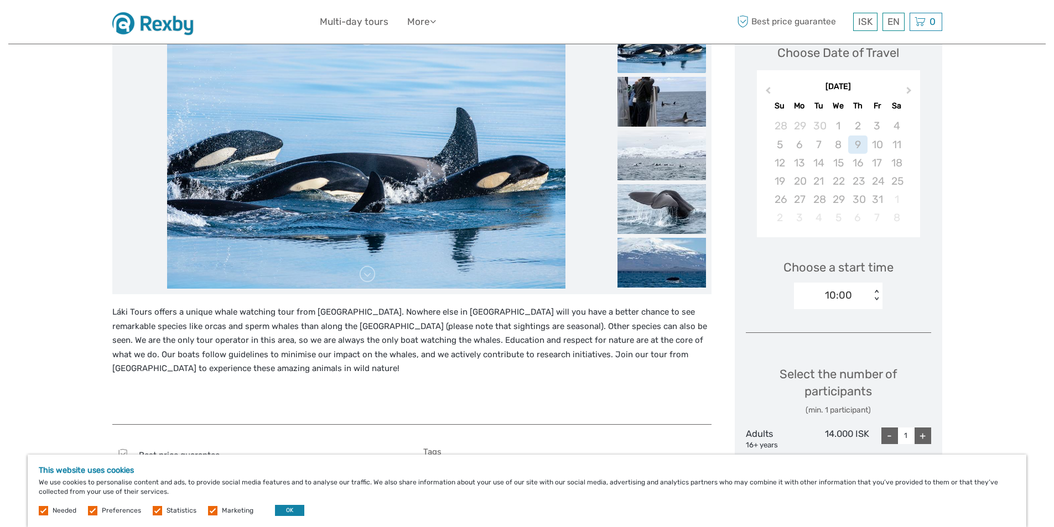  Describe the element at coordinates (818, 163) in the screenshot. I see `div: Not available Tuesday, October 14th, 2025` at that location.